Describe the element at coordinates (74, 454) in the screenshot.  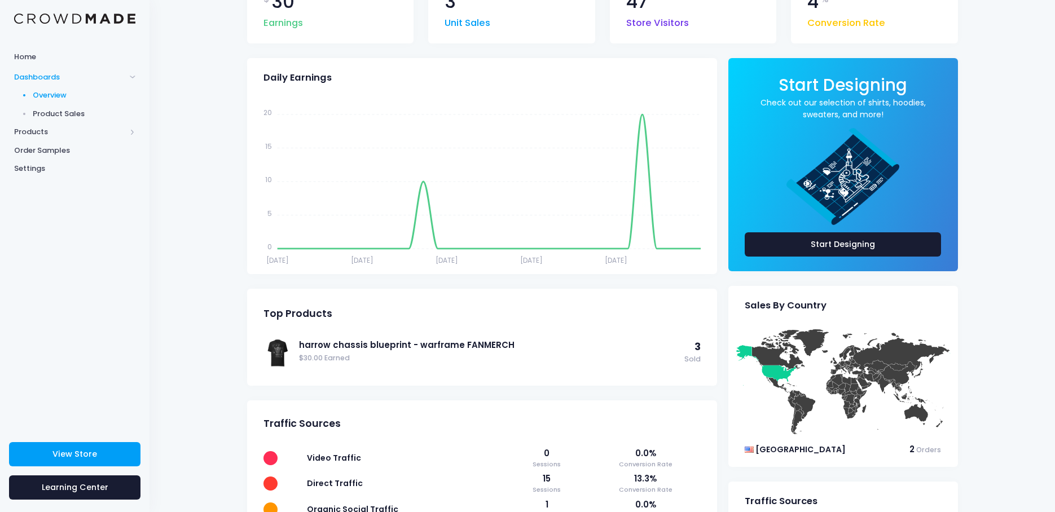
I see `span: View Store` at that location.